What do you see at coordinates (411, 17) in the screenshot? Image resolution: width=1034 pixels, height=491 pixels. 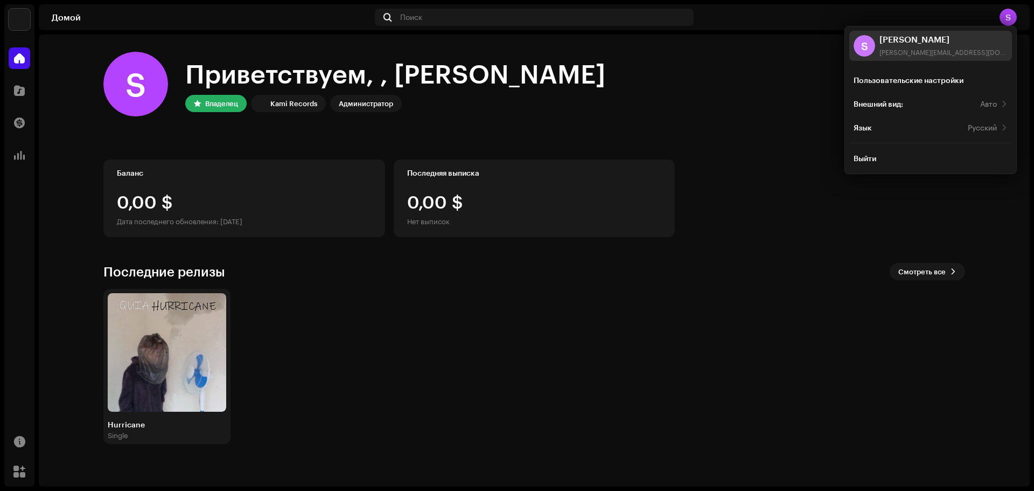 I see `span: Поиск` at bounding box center [411, 17].